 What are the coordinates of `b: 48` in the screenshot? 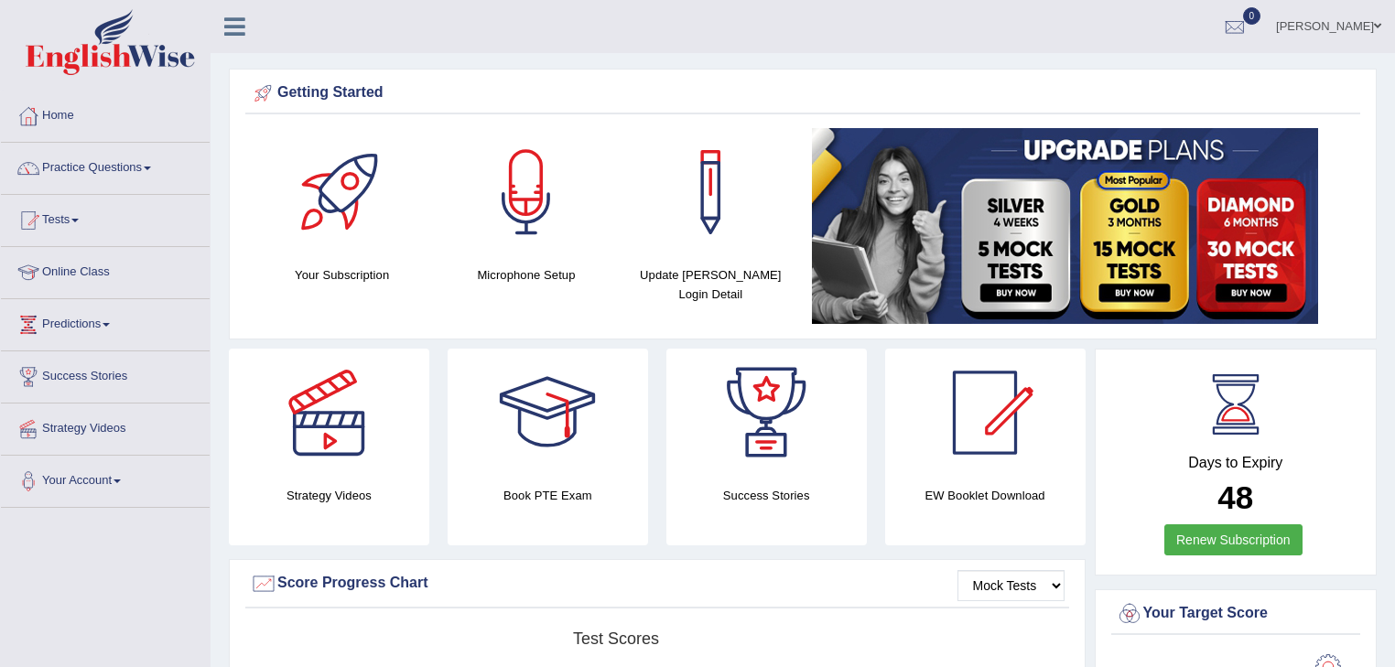 It's located at (1235, 497).